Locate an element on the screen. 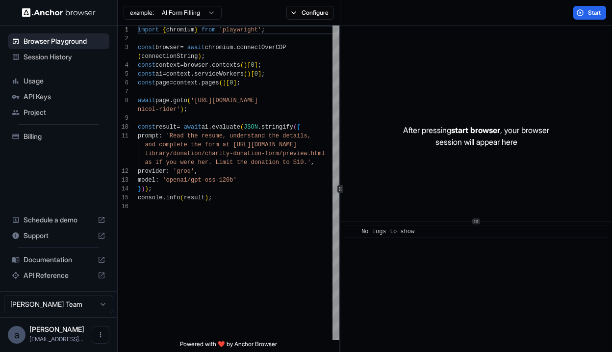  div: 6 is located at coordinates (123, 83).